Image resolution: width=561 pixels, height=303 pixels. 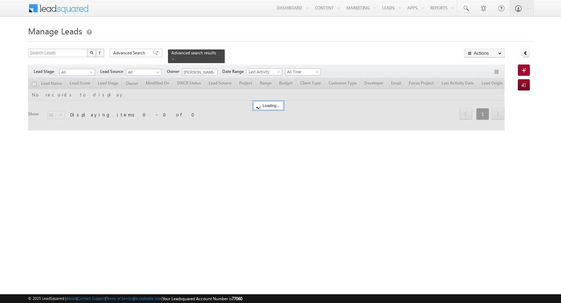 What do you see at coordinates (71, 298) in the screenshot?
I see `a: About` at bounding box center [71, 298].